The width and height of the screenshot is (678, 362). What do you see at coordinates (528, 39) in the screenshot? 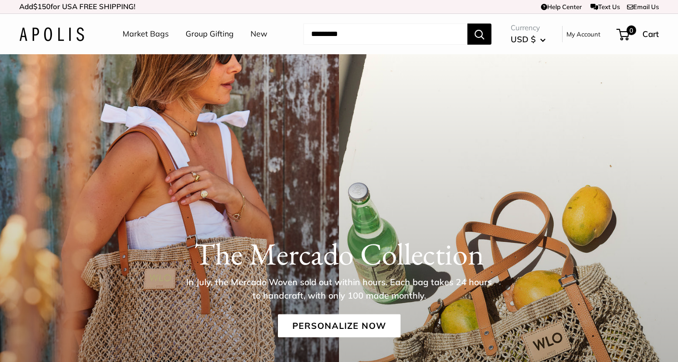
I see `button: USD $` at bounding box center [528, 39].